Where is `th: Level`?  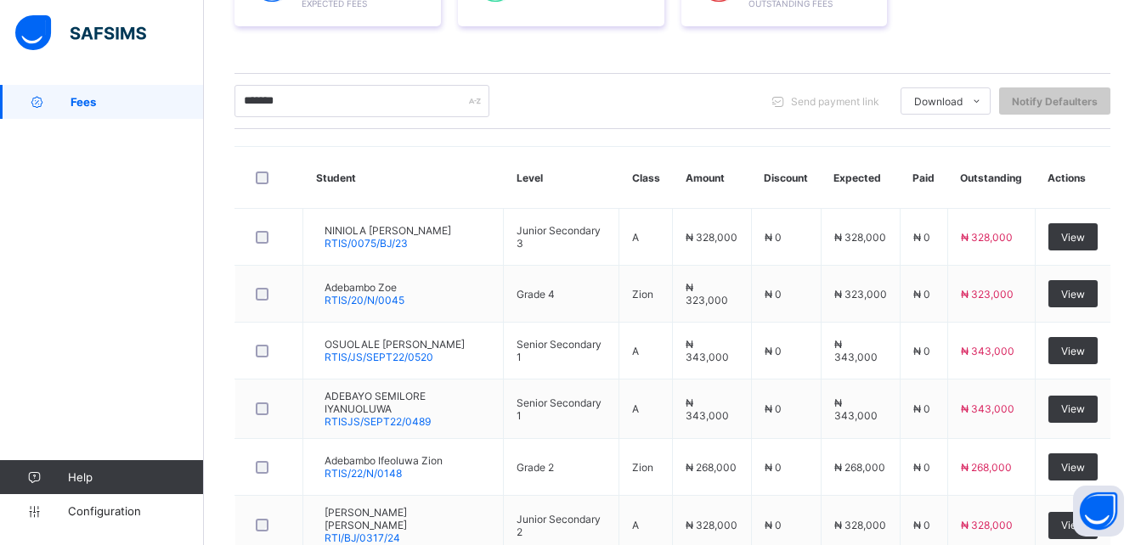
th: Level is located at coordinates (561, 178).